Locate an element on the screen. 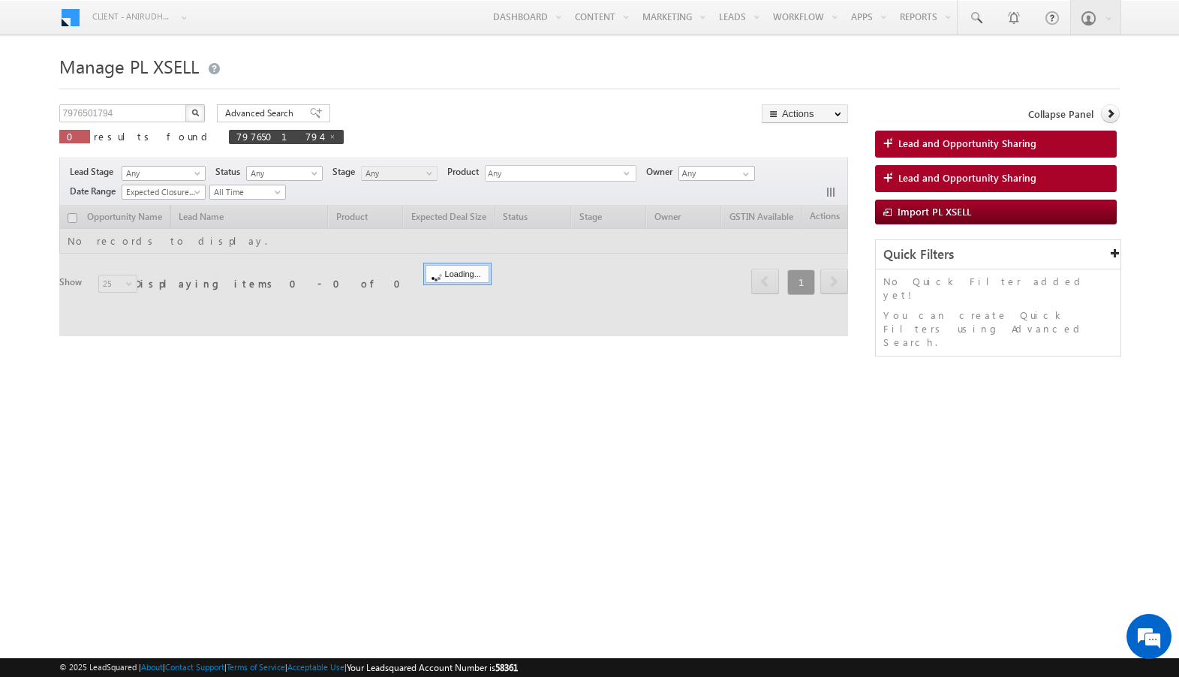 The width and height of the screenshot is (1179, 677). span: Owner is located at coordinates (662, 172).